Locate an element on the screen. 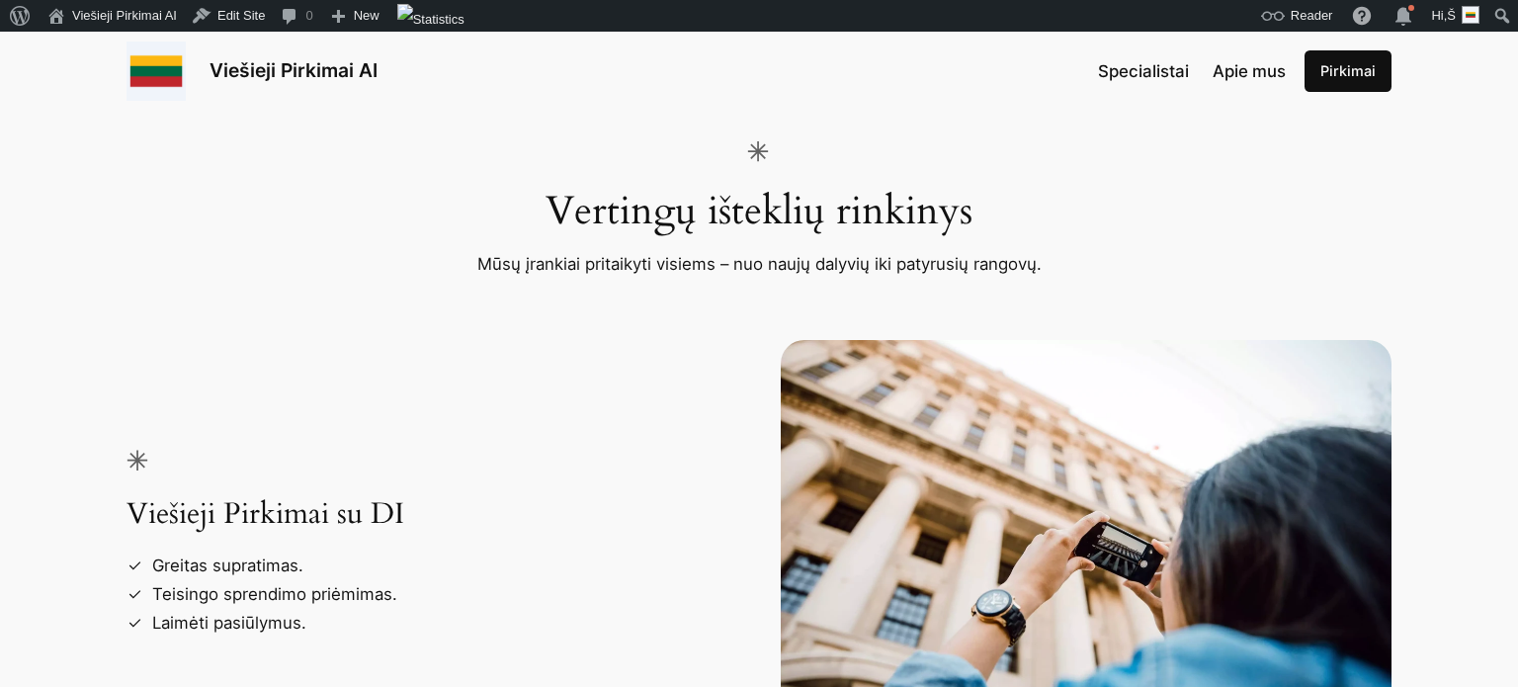 The width and height of the screenshot is (1518, 687). nav: Navigation is located at coordinates (1192, 71).